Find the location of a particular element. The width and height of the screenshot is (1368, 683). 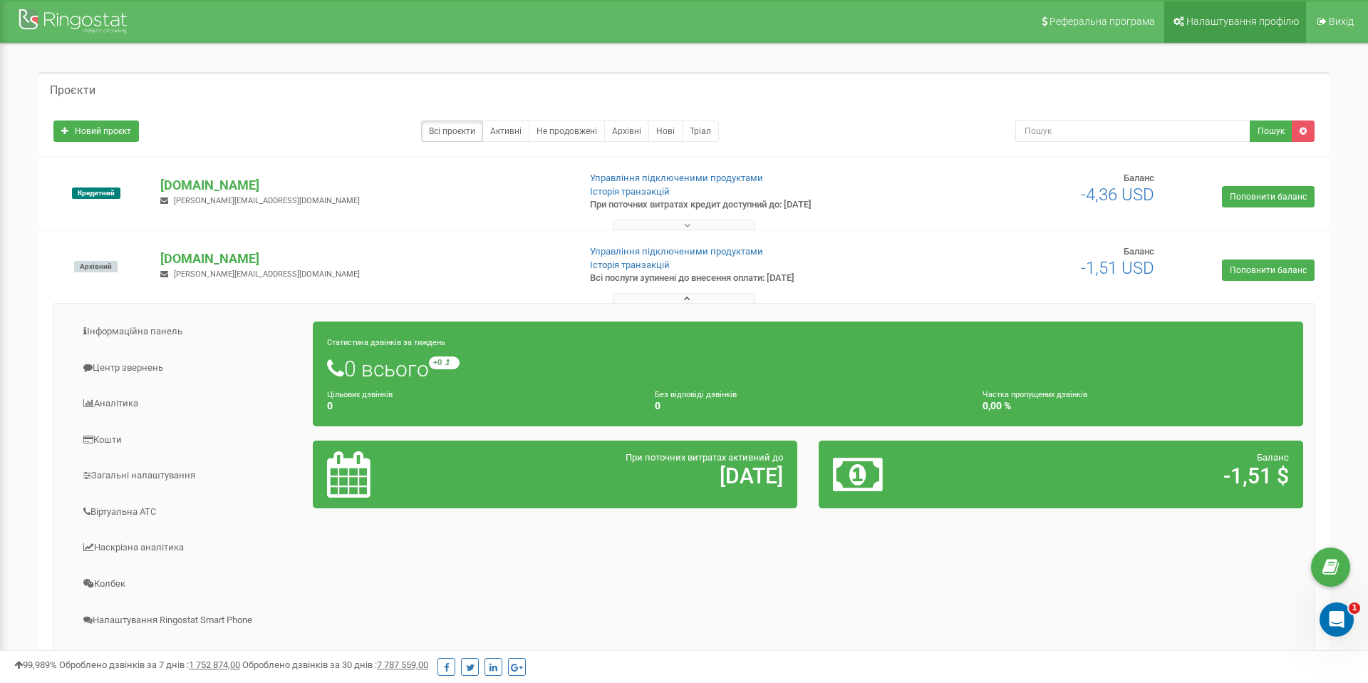

a: Центр звернень is located at coordinates (189, 368).